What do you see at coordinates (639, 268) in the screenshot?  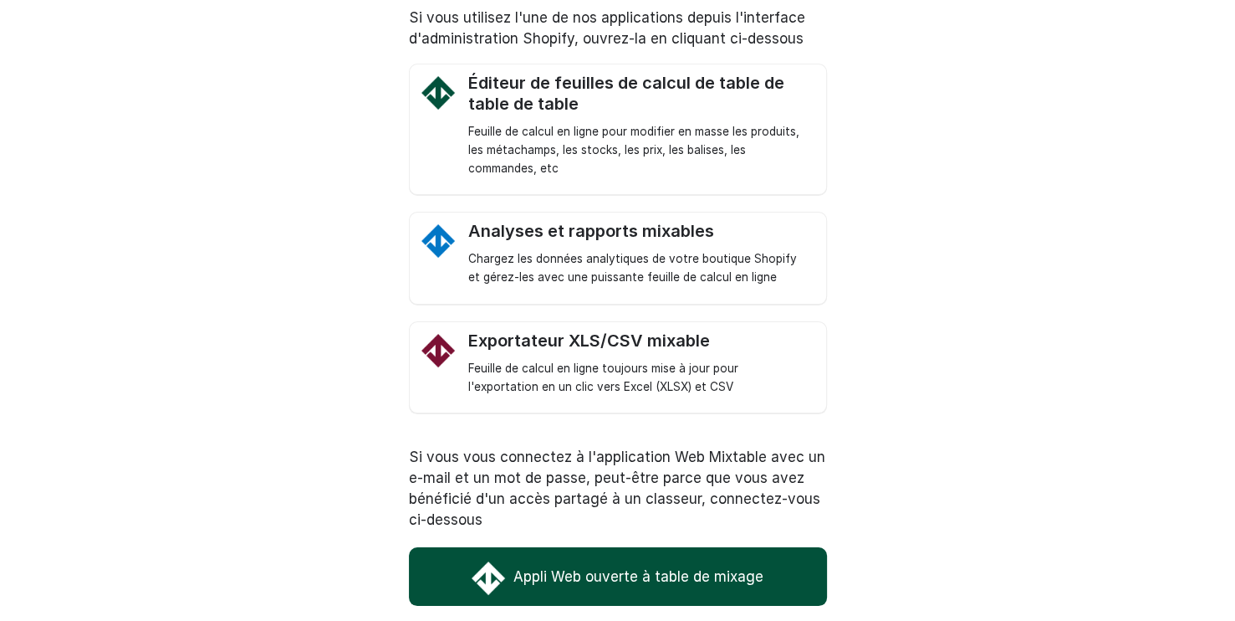 I see `div: Chargez les données analytiques de votre boutique Shopify et gérez-les avec une puissante feuille...` at bounding box center [639, 268].